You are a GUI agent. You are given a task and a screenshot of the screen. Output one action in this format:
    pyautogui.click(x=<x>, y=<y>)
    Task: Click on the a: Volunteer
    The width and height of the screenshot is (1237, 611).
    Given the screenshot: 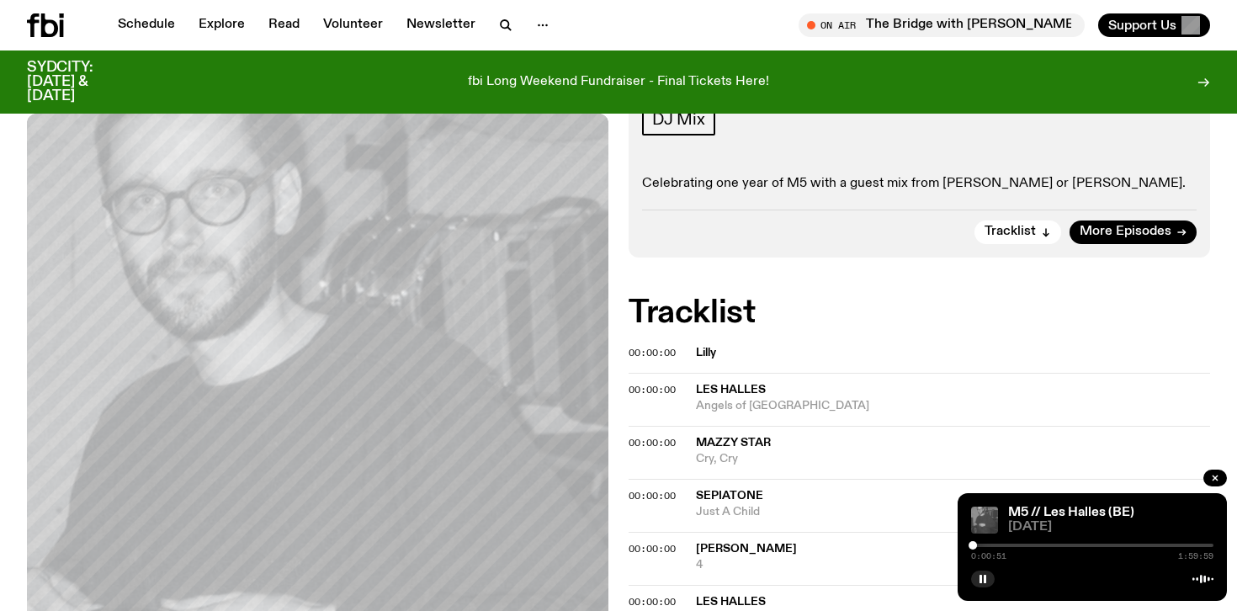 What is the action you would take?
    pyautogui.click(x=353, y=25)
    